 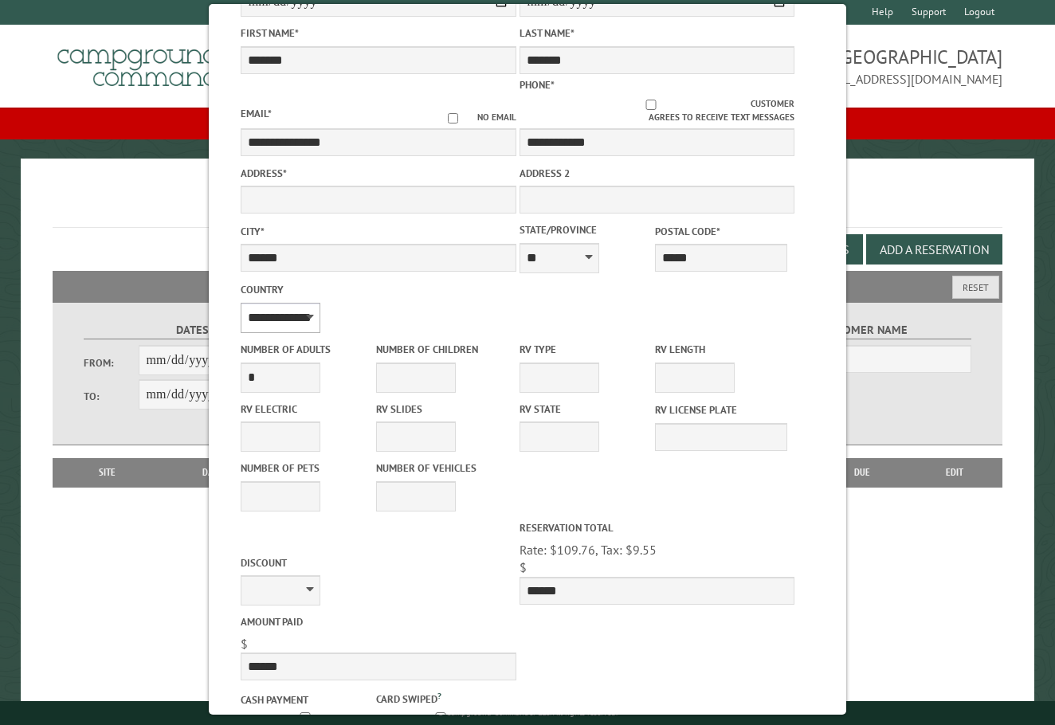 What do you see at coordinates (975, 287) in the screenshot?
I see `button: Reset` at bounding box center [975, 287].